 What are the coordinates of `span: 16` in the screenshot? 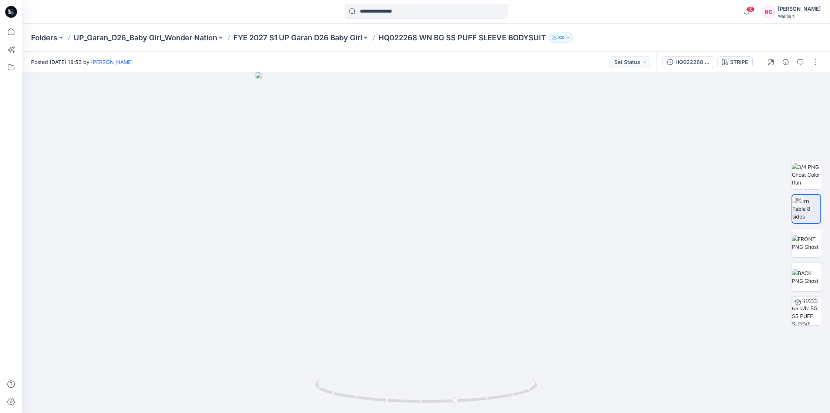 It's located at (751, 9).